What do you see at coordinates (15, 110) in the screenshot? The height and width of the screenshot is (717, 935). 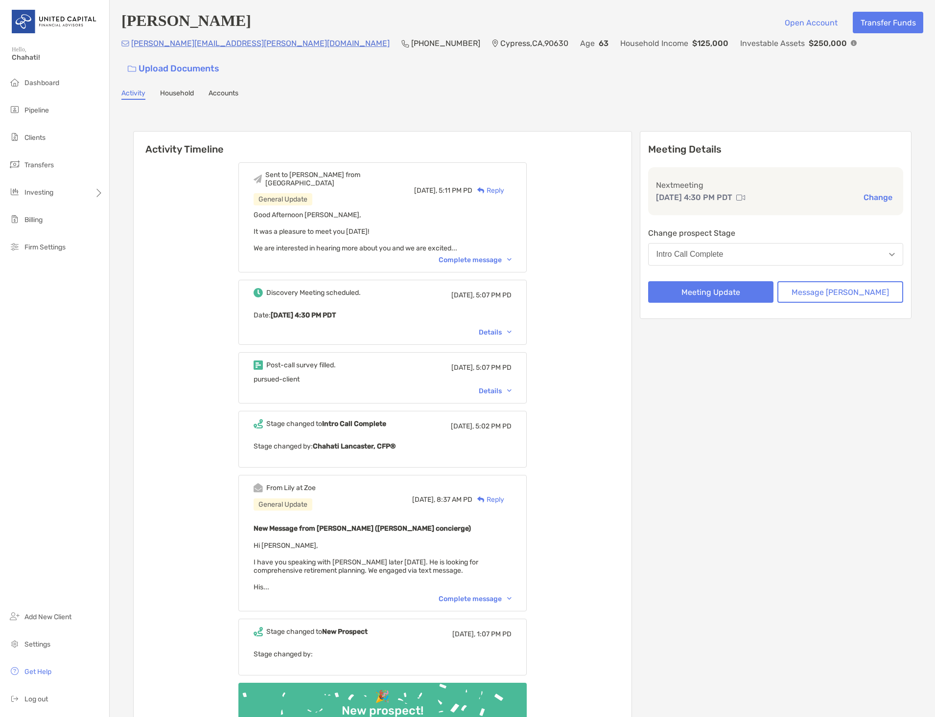 I see `img: pipeline icon` at bounding box center [15, 110].